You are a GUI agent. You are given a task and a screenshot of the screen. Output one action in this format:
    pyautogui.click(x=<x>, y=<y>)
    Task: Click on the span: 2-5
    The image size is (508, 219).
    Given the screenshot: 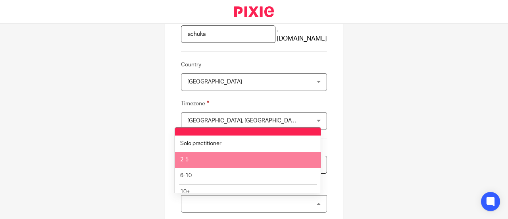 What is the action you would take?
    pyautogui.click(x=184, y=160)
    